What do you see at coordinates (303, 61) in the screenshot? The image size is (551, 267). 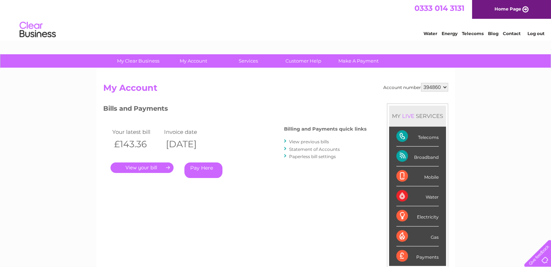 I see `a: Customer Help` at bounding box center [303, 61].